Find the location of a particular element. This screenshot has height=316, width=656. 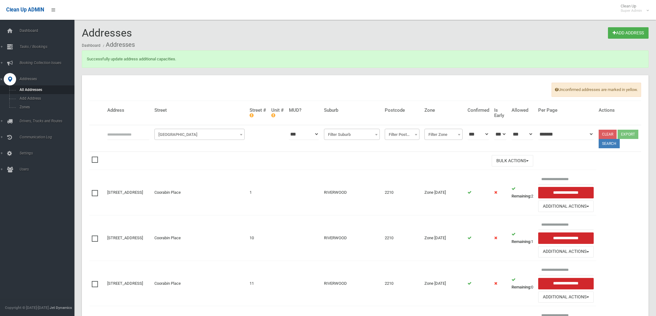

h4: Suburb is located at coordinates (352, 110).